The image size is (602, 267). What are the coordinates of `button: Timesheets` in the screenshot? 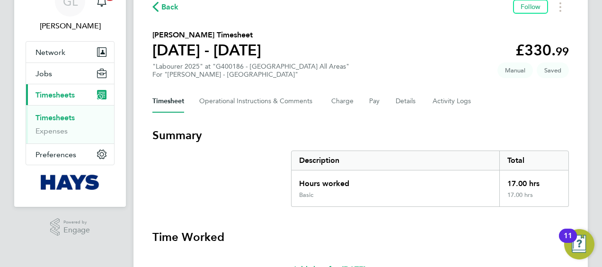 It's located at (70, 95).